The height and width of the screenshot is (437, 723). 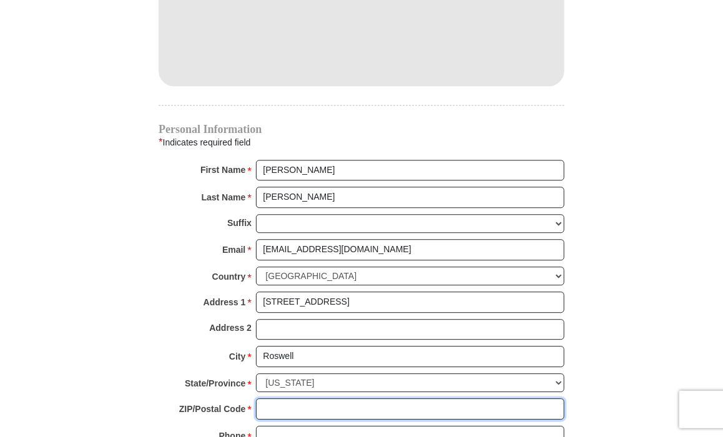 I want to click on strong: First Name, so click(x=223, y=170).